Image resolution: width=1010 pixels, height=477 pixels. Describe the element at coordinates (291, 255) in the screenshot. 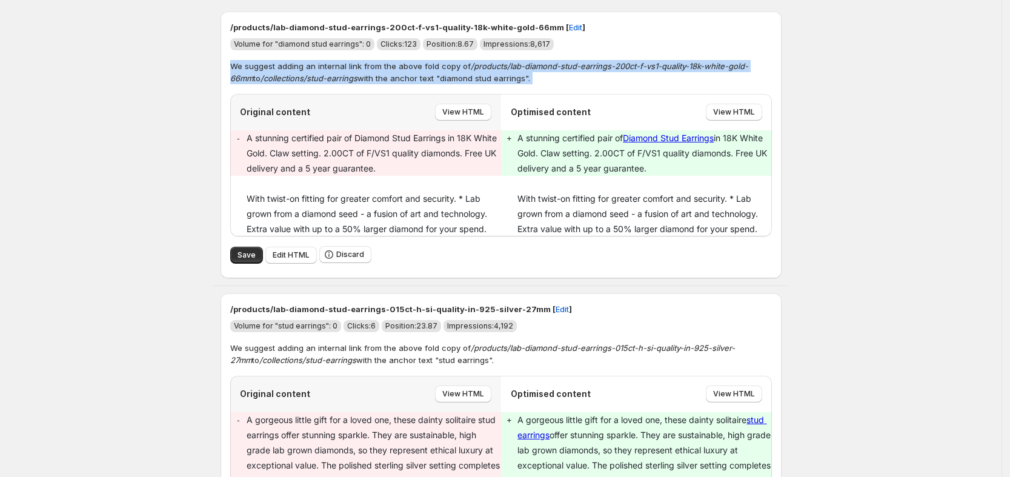

I see `span: Edit HTML` at that location.